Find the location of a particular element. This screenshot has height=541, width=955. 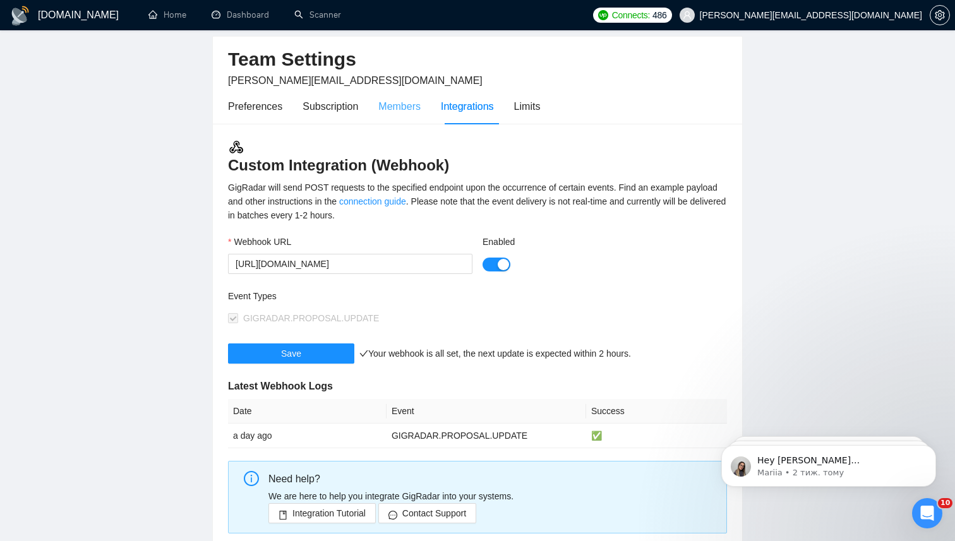

a: connection guide is located at coordinates (373, 202).